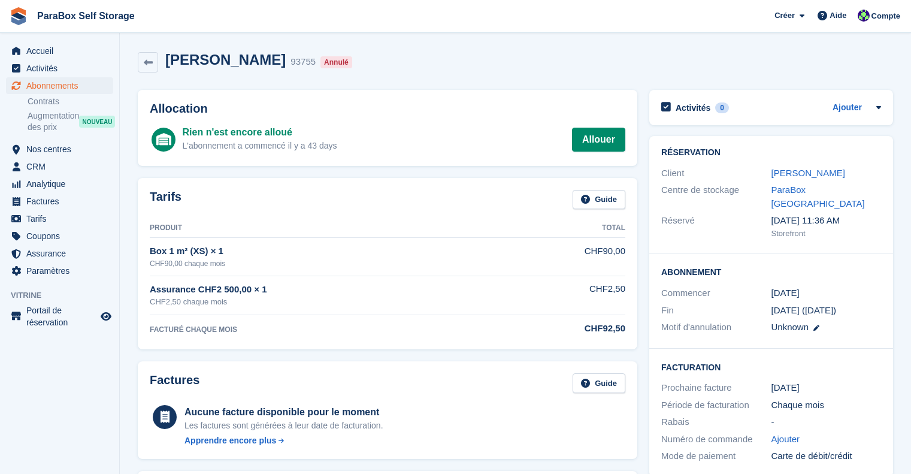 Image resolution: width=911 pixels, height=474 pixels. What do you see at coordinates (62, 201) in the screenshot?
I see `span: Factures` at bounding box center [62, 201].